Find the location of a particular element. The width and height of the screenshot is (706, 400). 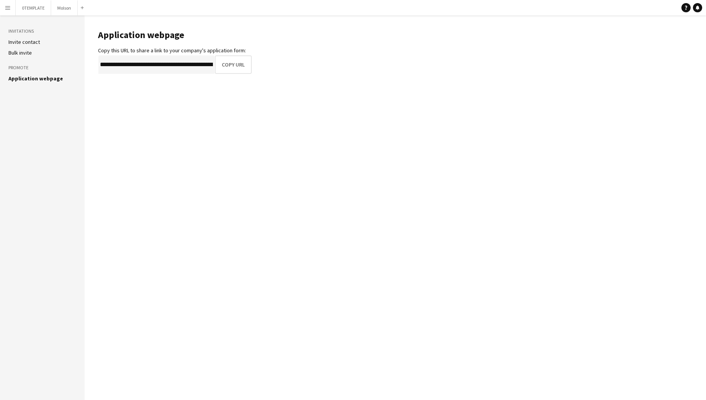

button: 0TEMPLATE is located at coordinates (33, 8).